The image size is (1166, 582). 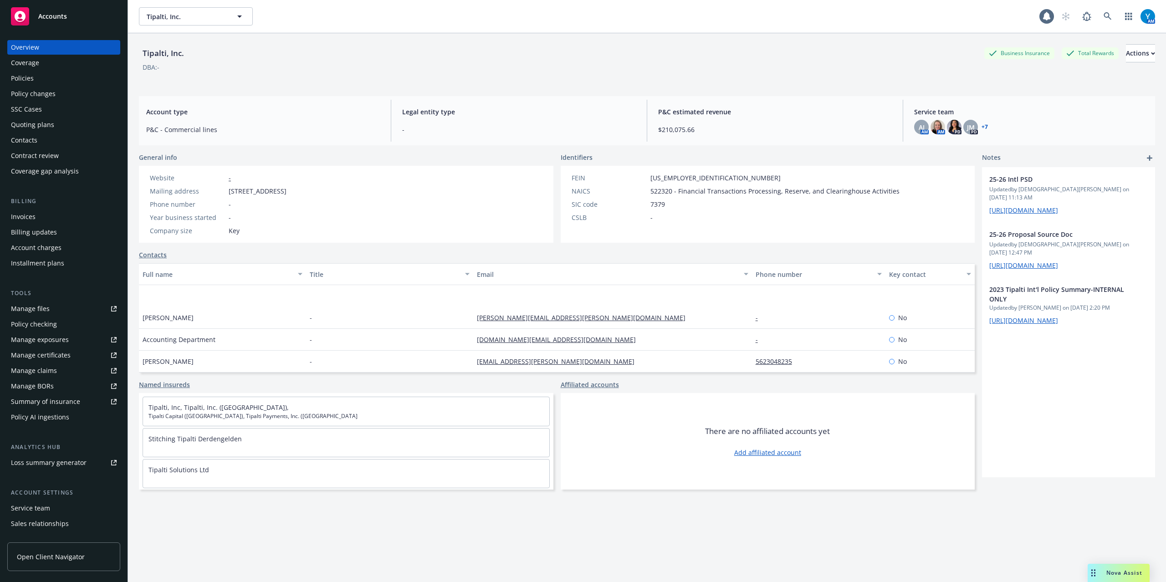 What do you see at coordinates (40, 340) in the screenshot?
I see `div: Manage exposures` at bounding box center [40, 340].